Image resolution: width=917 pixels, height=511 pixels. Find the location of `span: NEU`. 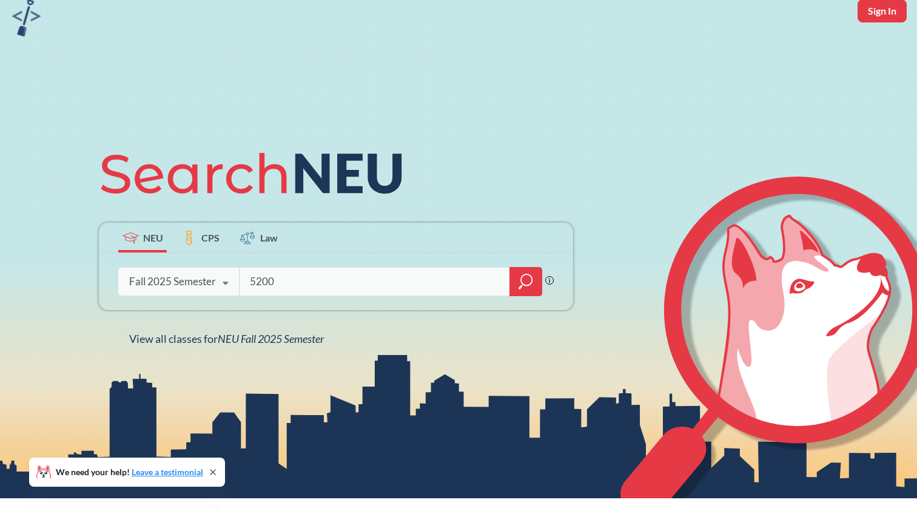

span: NEU is located at coordinates (153, 237).